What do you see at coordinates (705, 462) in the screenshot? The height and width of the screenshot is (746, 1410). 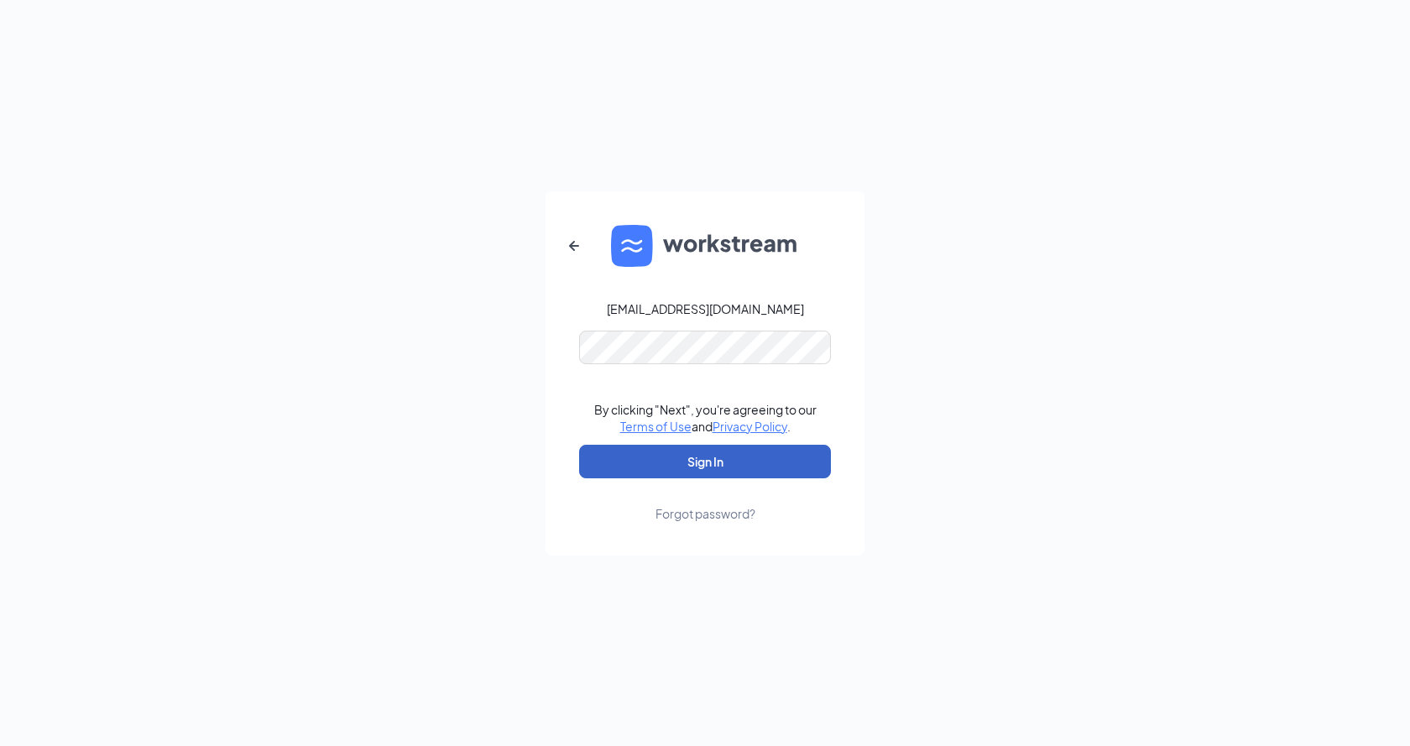 I see `button: Sign In` at bounding box center [705, 462].